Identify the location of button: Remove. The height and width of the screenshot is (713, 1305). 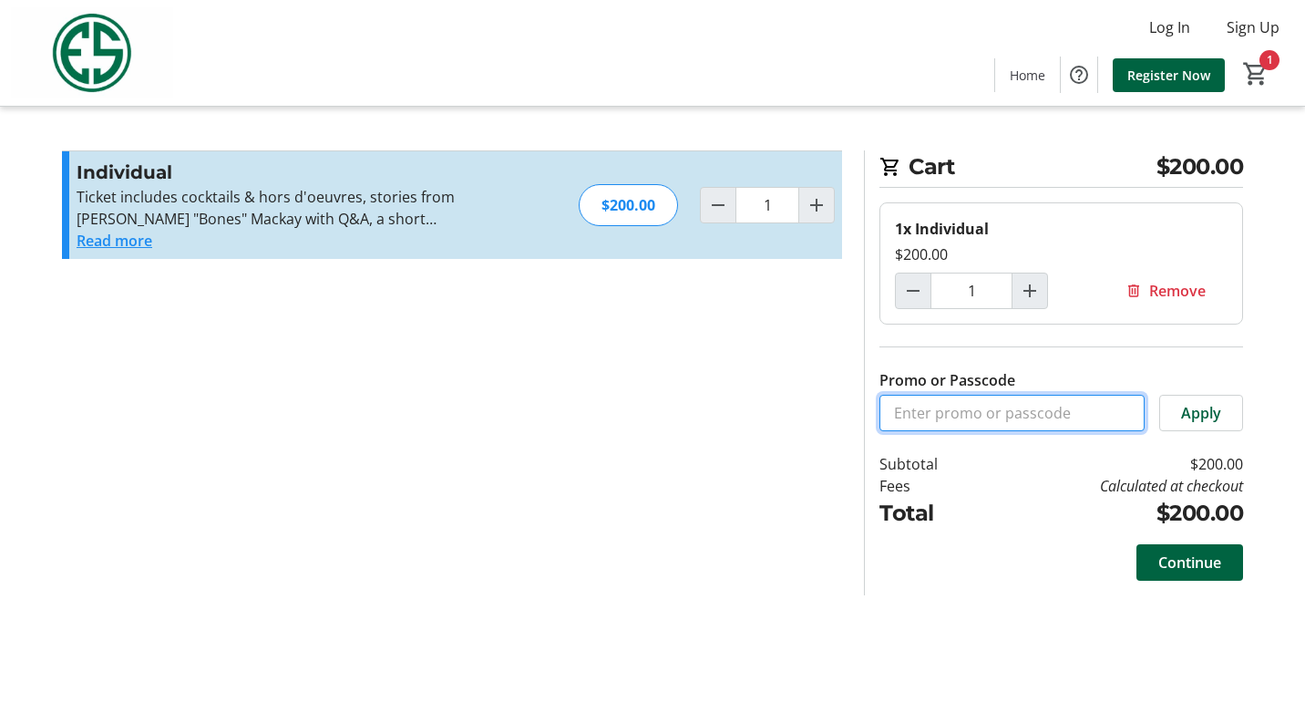
(1165, 291).